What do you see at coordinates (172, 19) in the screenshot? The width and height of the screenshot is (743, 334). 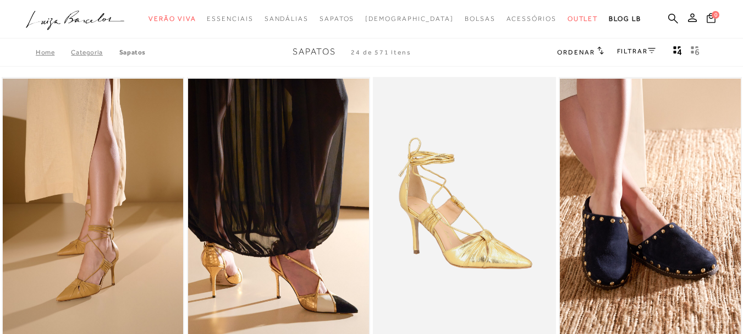 I see `span: Verão Viva` at bounding box center [172, 19].